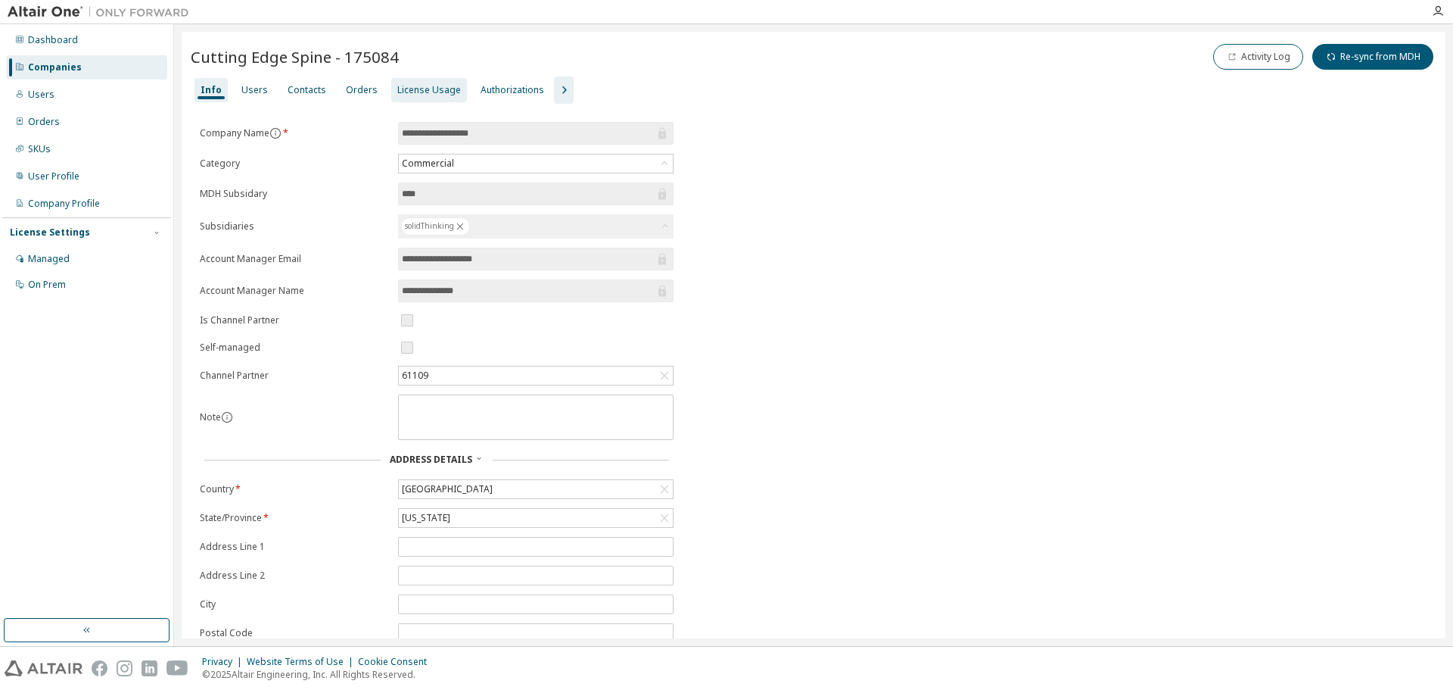  I want to click on label: Postal Code, so click(294, 633).